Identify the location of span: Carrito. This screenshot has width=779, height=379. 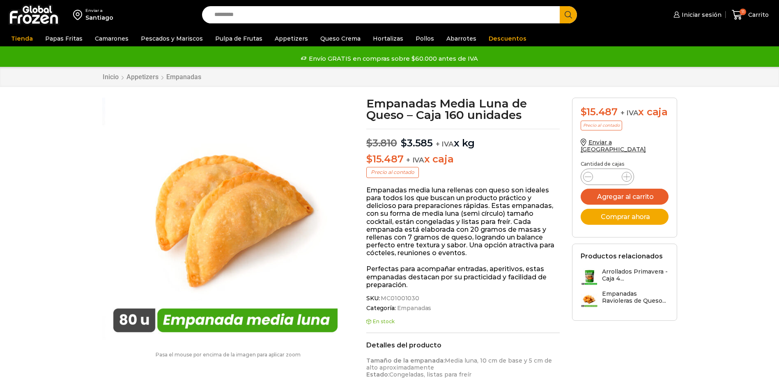
(757, 15).